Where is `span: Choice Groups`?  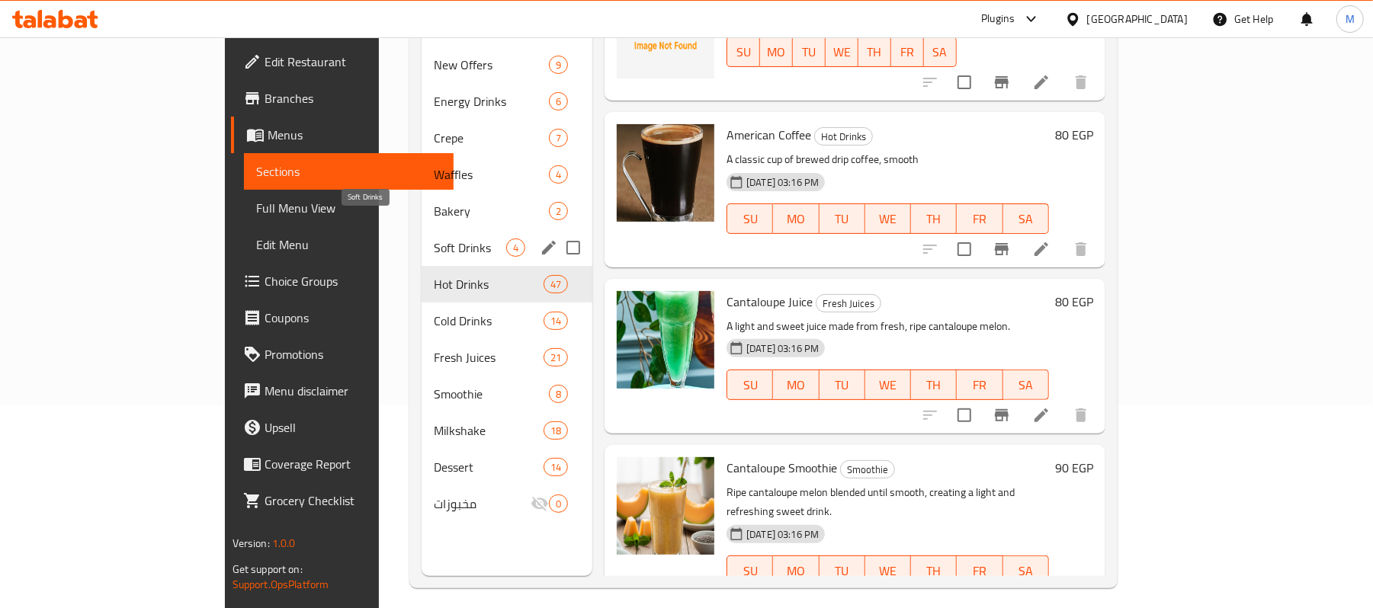
span: Choice Groups is located at coordinates (353, 281).